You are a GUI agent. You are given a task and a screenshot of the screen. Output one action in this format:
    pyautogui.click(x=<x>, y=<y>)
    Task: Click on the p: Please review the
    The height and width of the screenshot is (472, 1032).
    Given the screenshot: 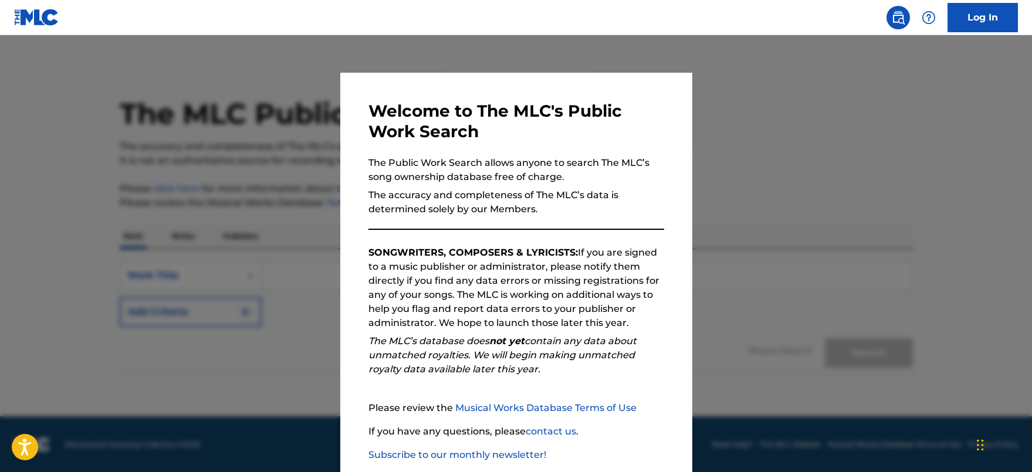 What is the action you would take?
    pyautogui.click(x=516, y=408)
    